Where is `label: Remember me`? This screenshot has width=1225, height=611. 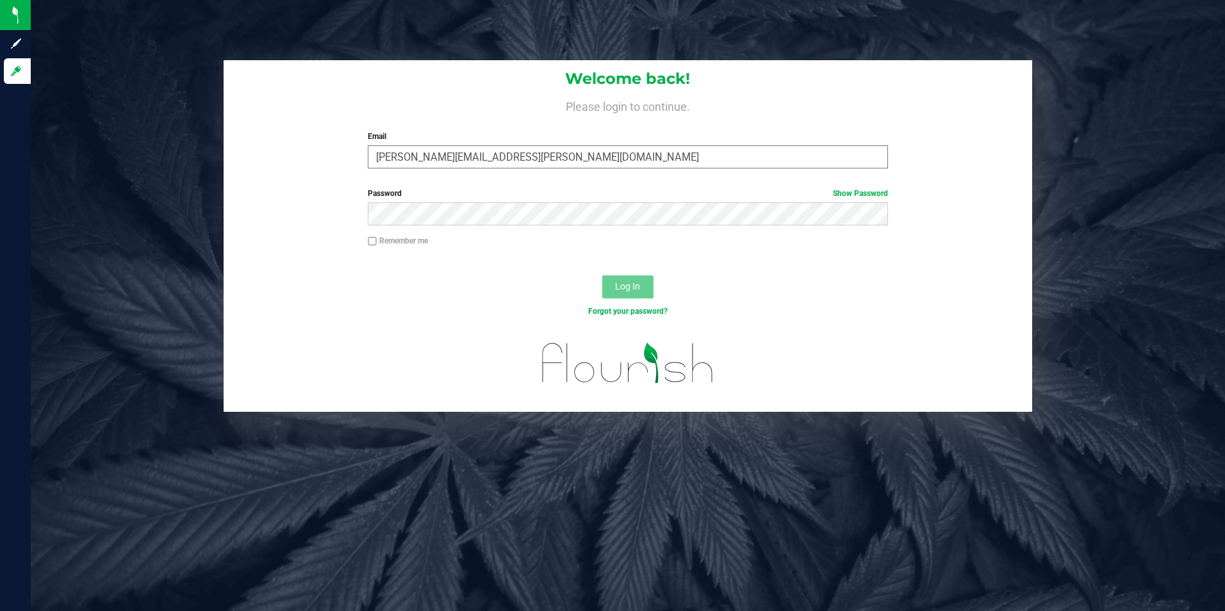 label: Remember me is located at coordinates (398, 241).